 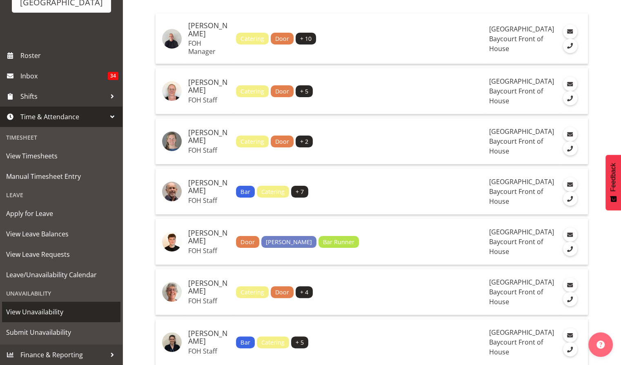 I want to click on a: View Unavailability, so click(x=61, y=312).